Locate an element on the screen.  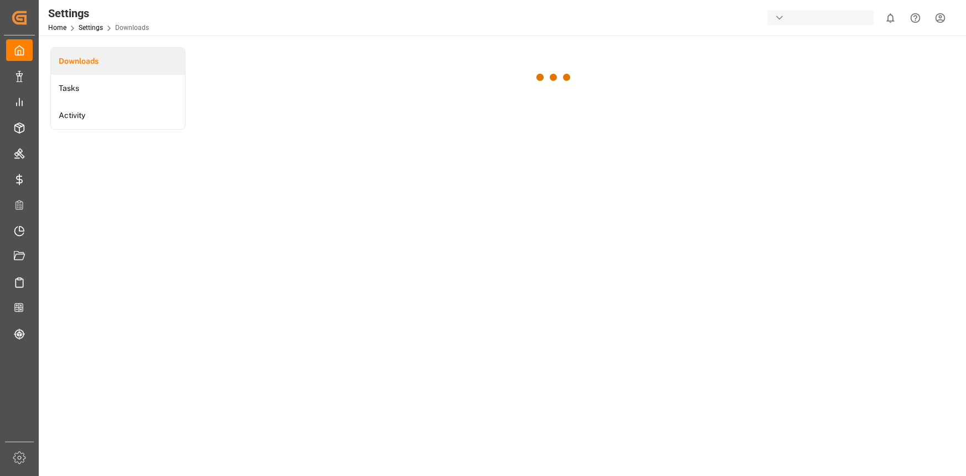
a: Settings is located at coordinates (91, 28).